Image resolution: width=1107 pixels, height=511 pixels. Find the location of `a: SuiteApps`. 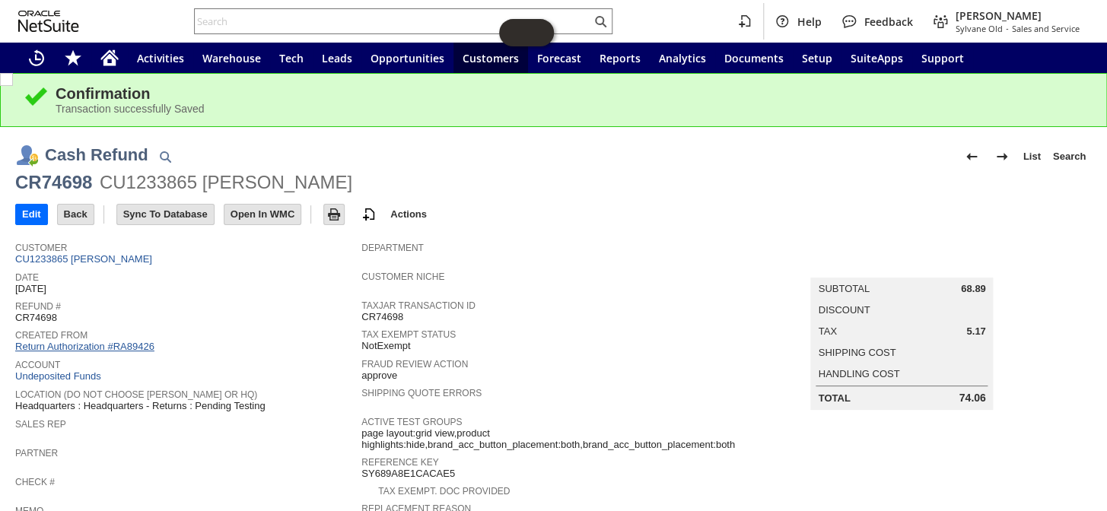

a: SuiteApps is located at coordinates (876, 58).